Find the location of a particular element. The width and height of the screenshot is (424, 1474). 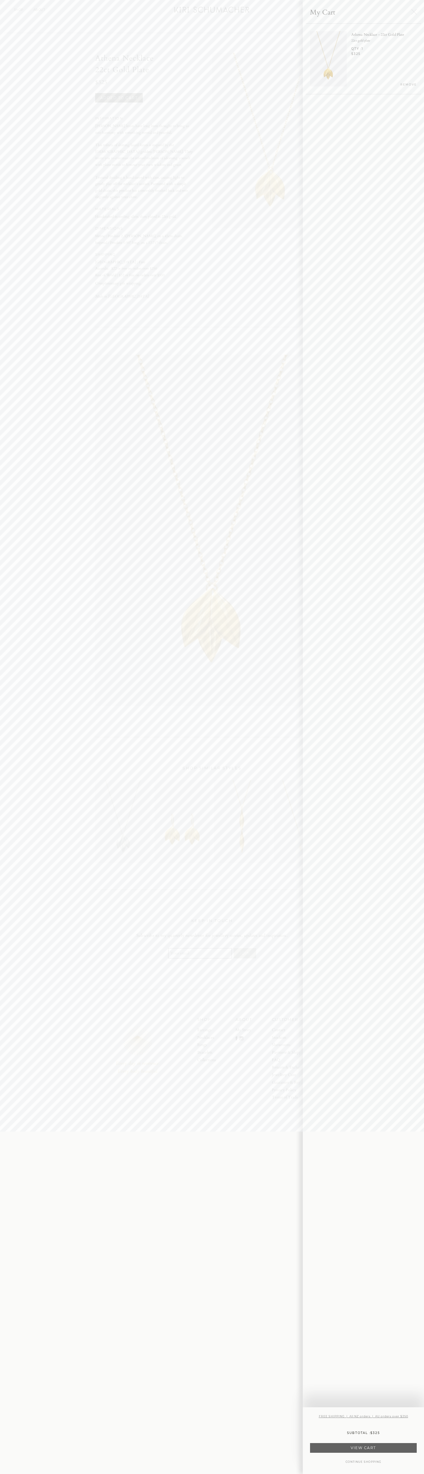

h3: KEEP IN TOUCH is located at coordinates (212, 921).